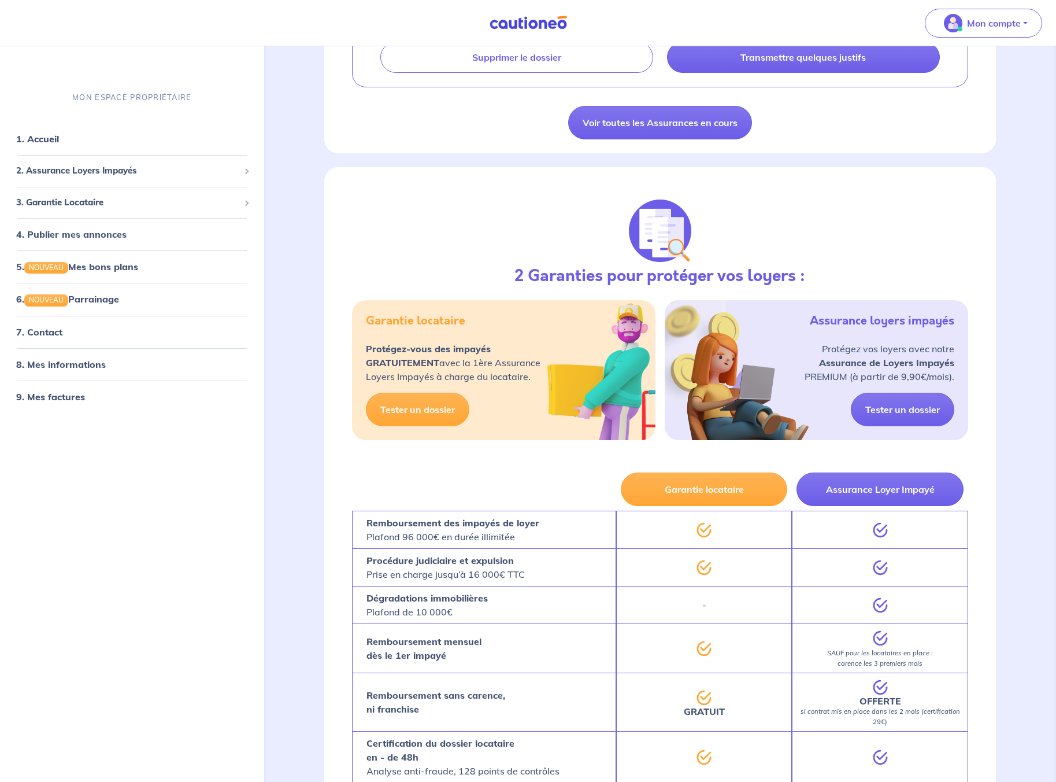  Describe the element at coordinates (132, 267) in the screenshot. I see `div: 5.NOUVEAUMes bons plans` at that location.